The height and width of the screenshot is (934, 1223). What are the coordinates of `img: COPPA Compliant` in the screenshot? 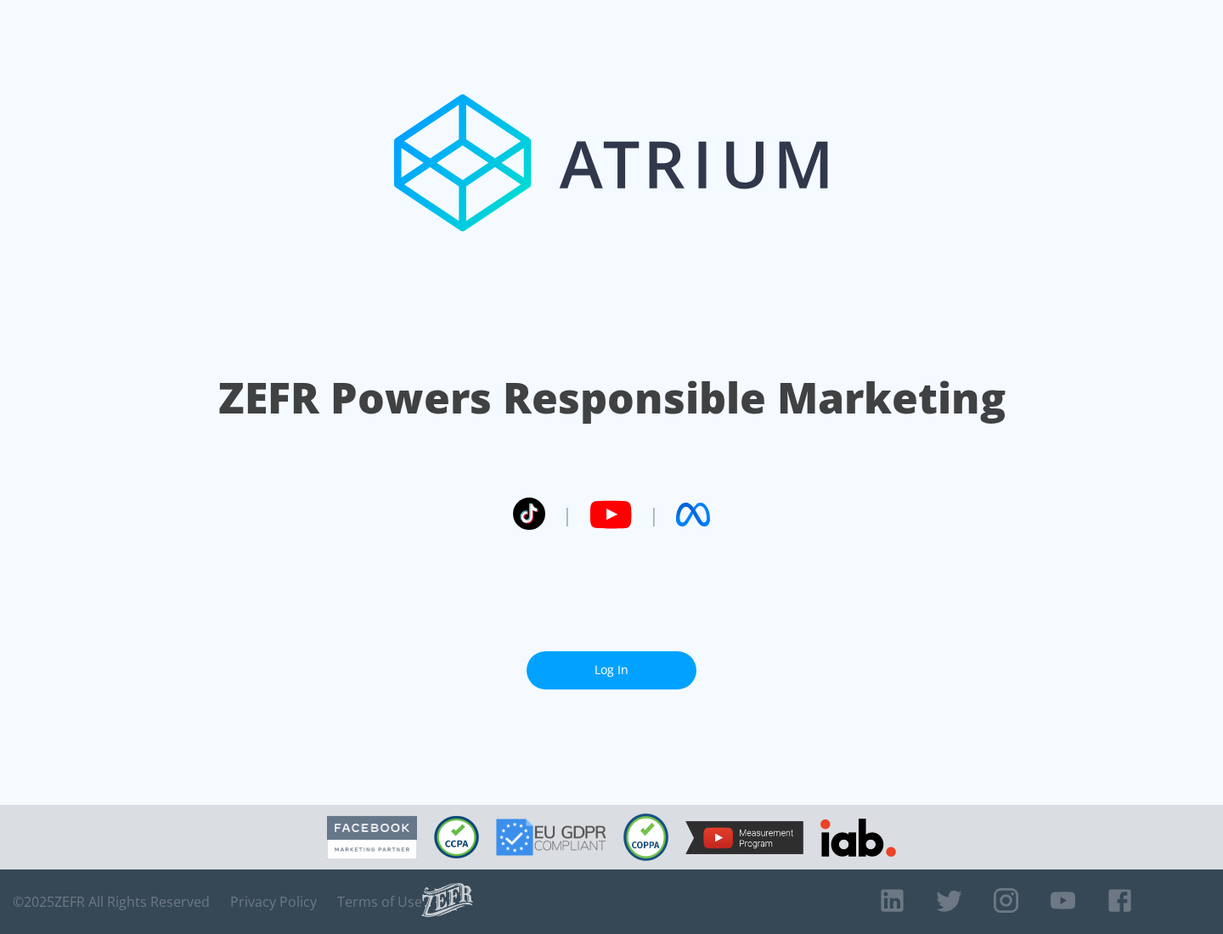 It's located at (645, 837).